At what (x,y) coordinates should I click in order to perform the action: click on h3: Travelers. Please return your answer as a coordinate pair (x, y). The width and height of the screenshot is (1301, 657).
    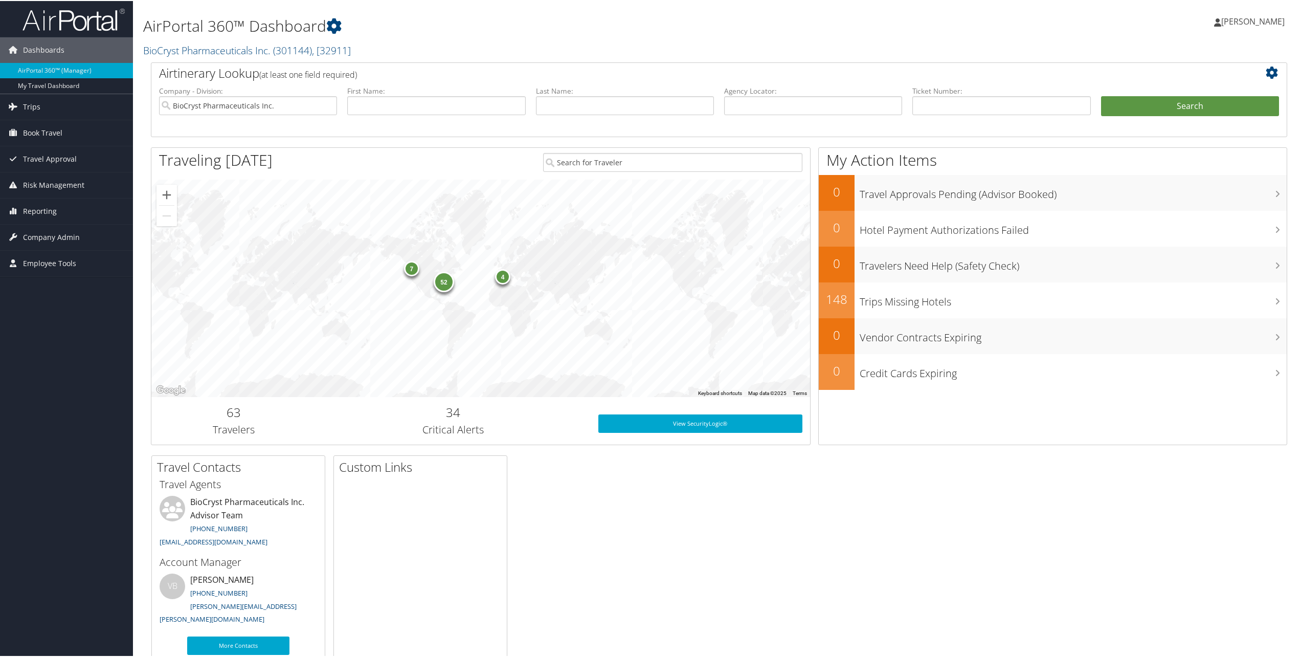
    Looking at the image, I should click on (234, 429).